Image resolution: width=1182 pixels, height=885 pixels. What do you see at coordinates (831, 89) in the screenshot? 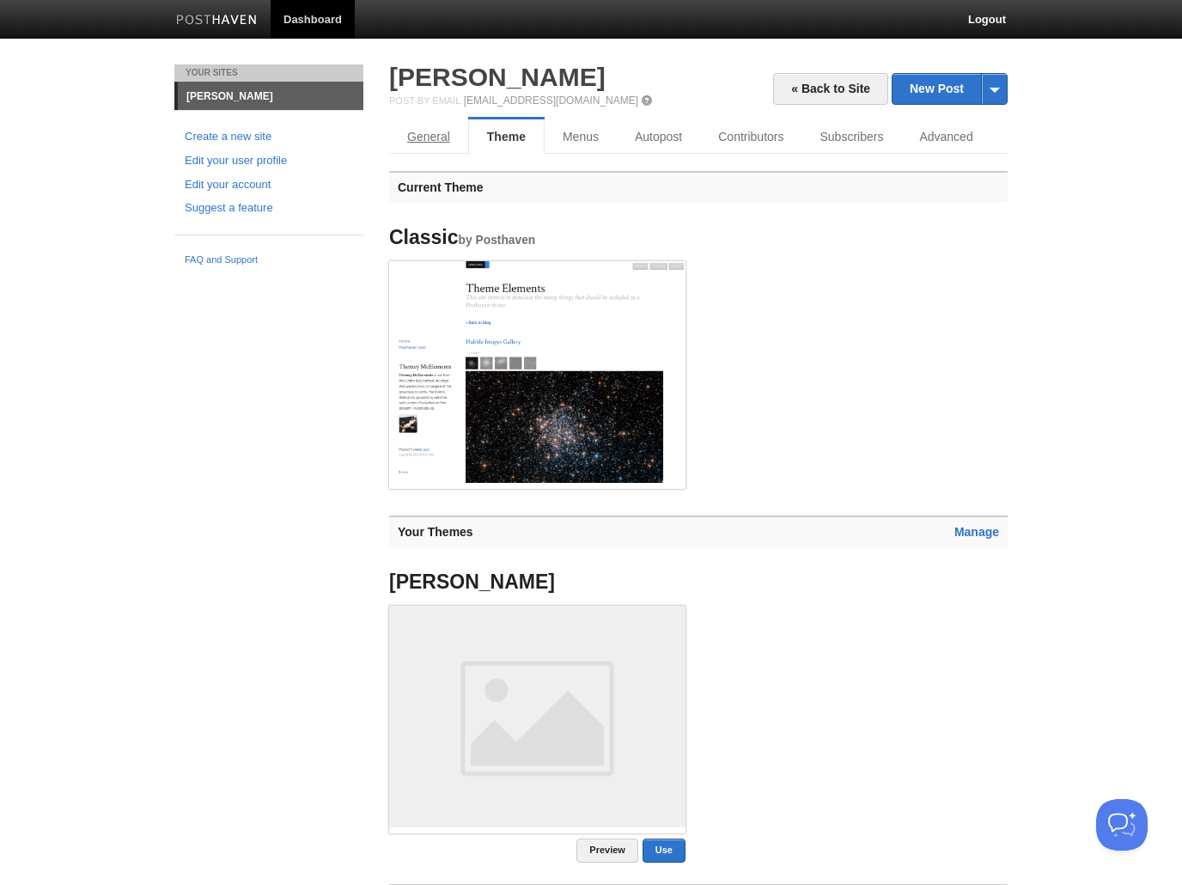
I see `a: « Back to Site` at bounding box center [831, 89].